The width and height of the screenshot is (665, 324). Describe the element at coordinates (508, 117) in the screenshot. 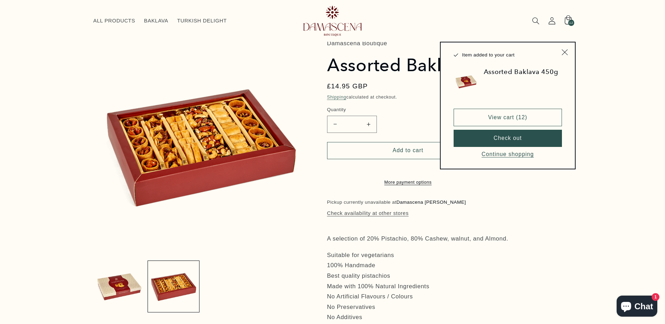

I see `a: View cart (12)` at that location.